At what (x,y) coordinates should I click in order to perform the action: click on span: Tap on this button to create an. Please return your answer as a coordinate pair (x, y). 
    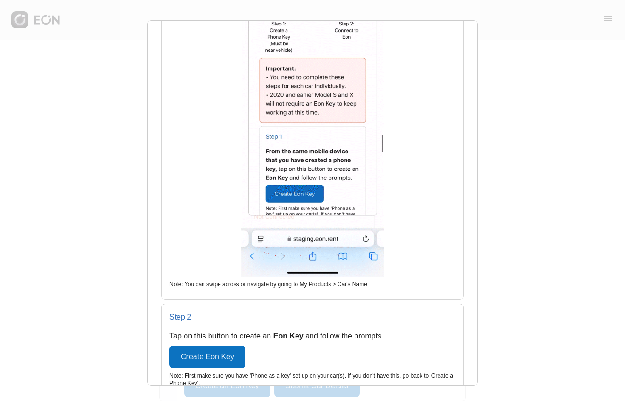
    Looking at the image, I should click on (221, 336).